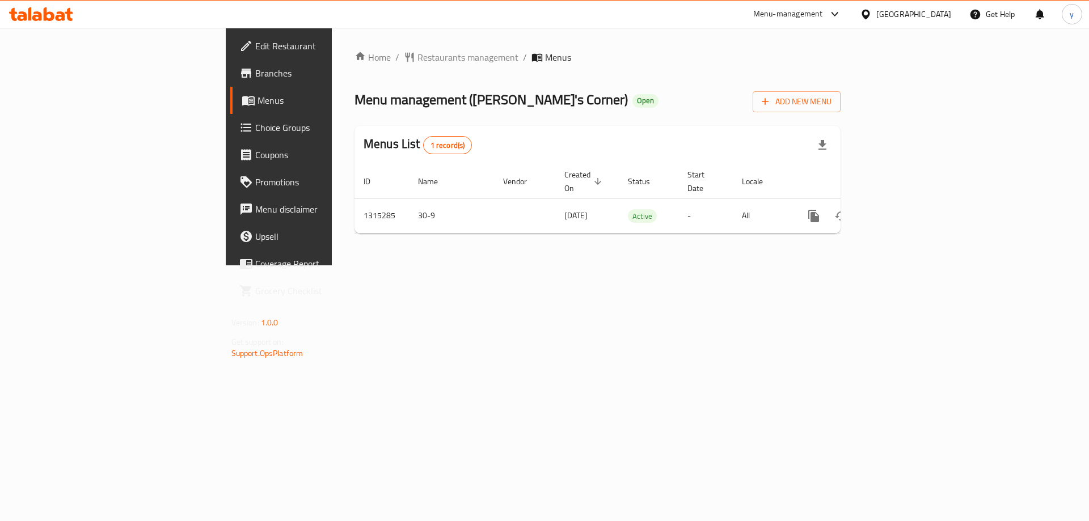 This screenshot has height=521, width=1089. I want to click on a: Upsell, so click(319, 237).